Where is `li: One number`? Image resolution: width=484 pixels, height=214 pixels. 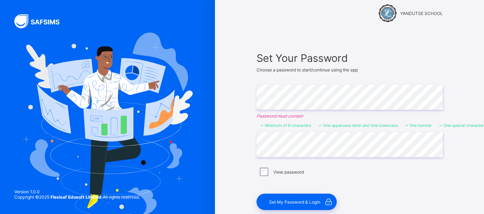
li: One number is located at coordinates (418, 126).